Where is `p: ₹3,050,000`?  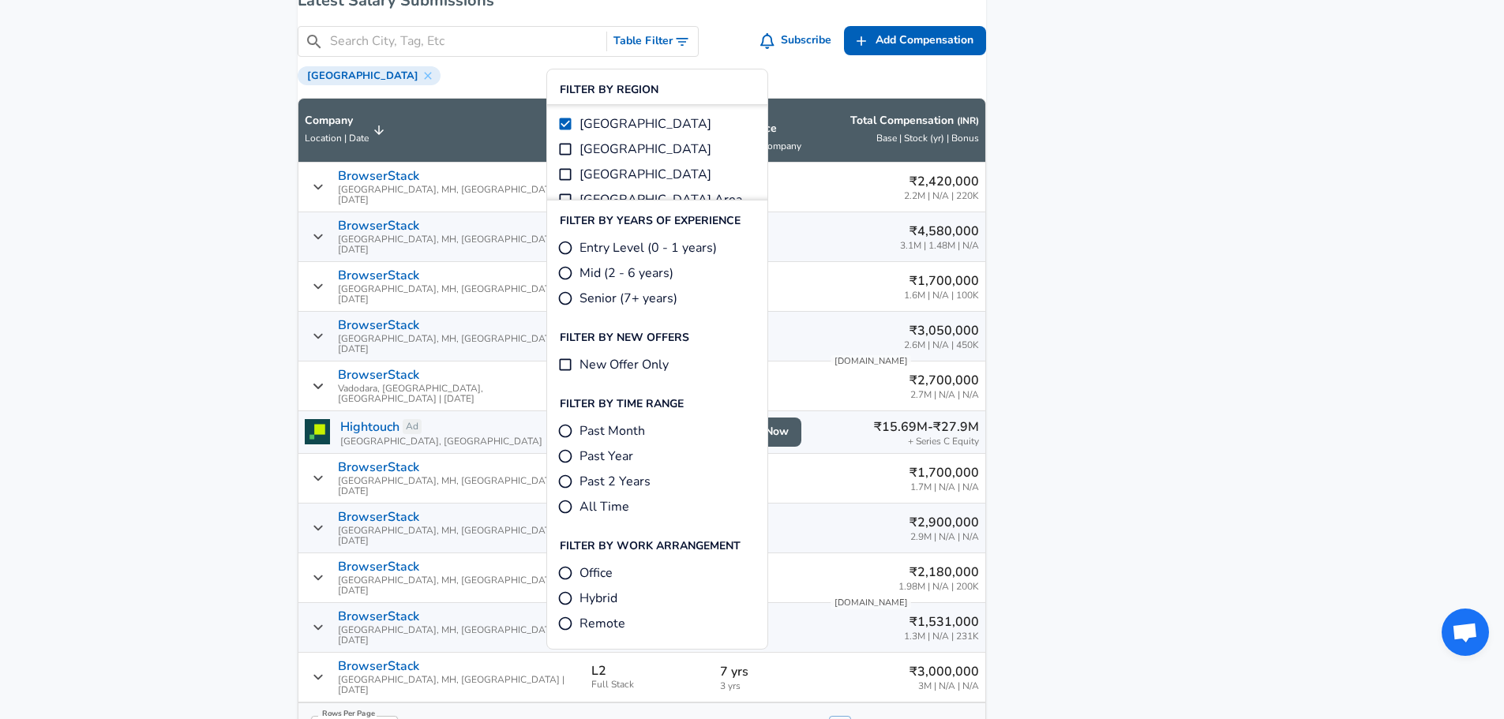
p: ₹3,050,000 is located at coordinates (941, 331).